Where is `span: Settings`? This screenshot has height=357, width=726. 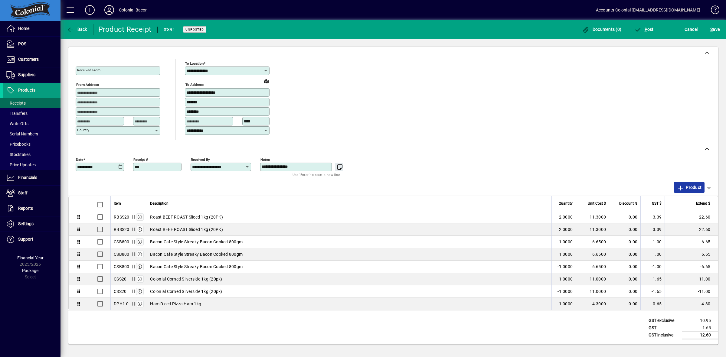 span: Settings is located at coordinates (26, 224).